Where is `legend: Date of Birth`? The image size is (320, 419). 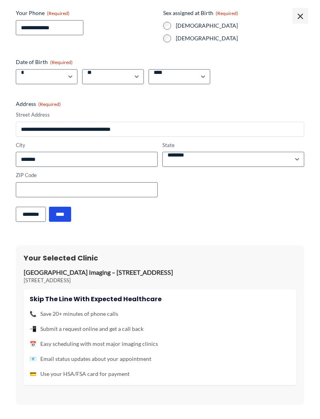 legend: Date of Birth is located at coordinates (44, 62).